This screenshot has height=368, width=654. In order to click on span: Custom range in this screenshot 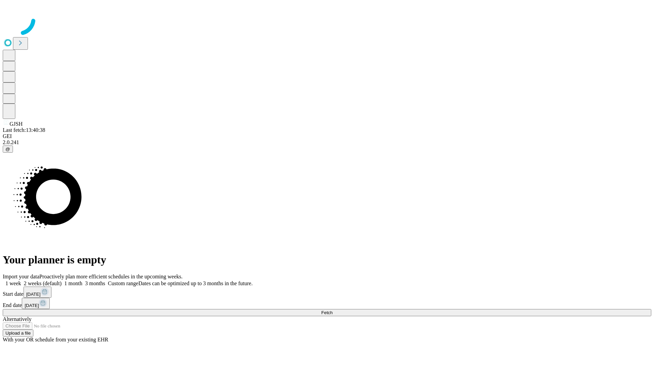, I will do `click(123, 283)`.